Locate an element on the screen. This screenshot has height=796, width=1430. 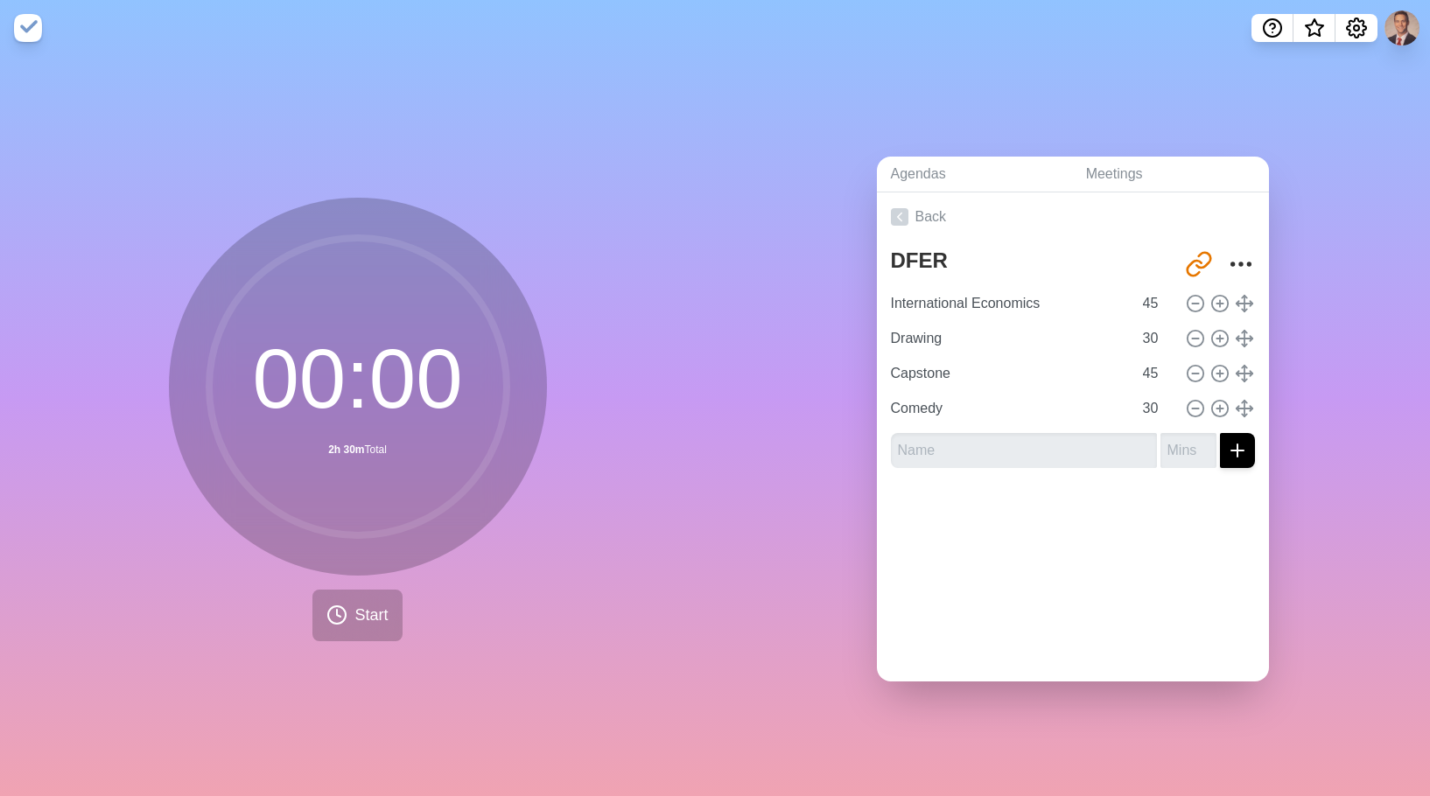
a: Agendas is located at coordinates (974, 174).